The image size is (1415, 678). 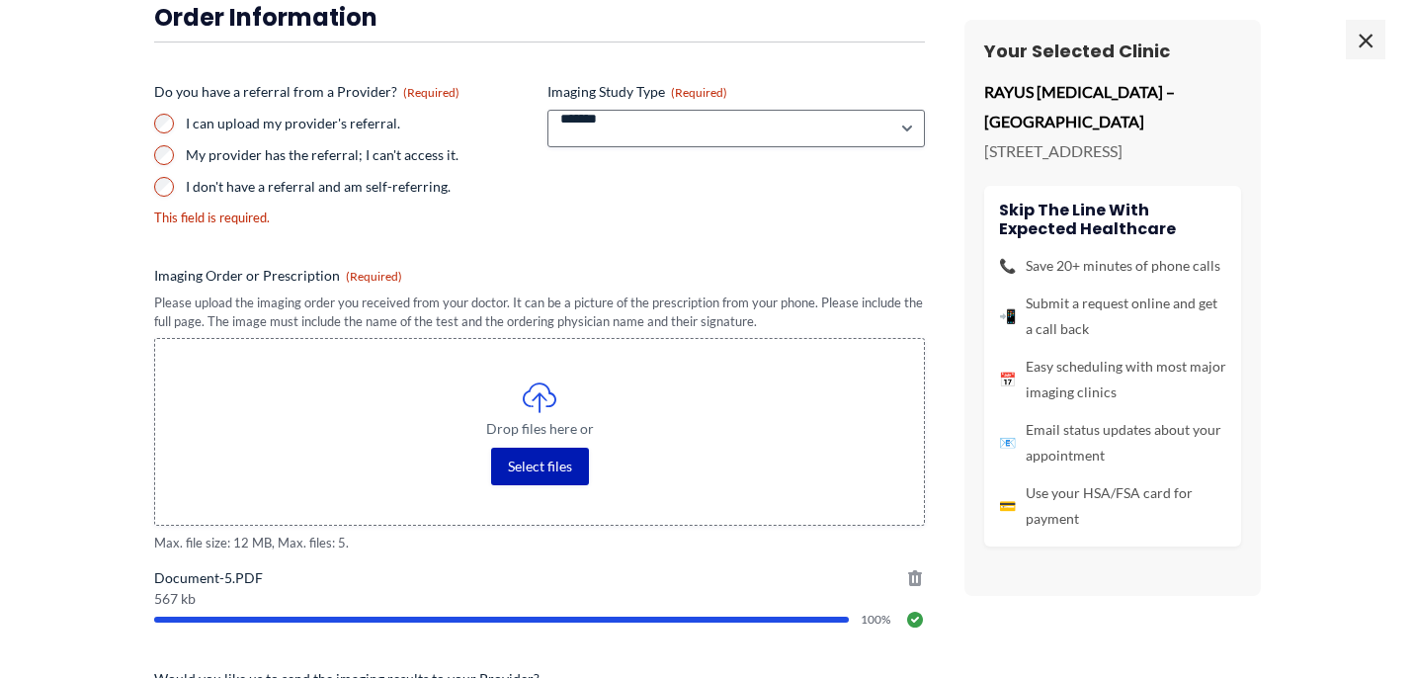 I want to click on label: I can upload my provider's referral., so click(x=359, y=124).